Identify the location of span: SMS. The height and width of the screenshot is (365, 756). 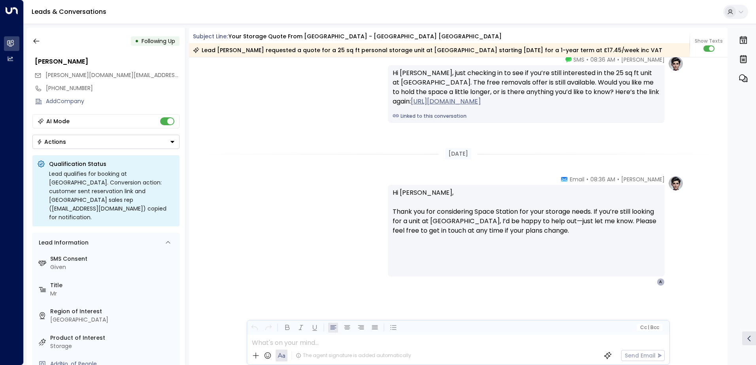
(579, 60).